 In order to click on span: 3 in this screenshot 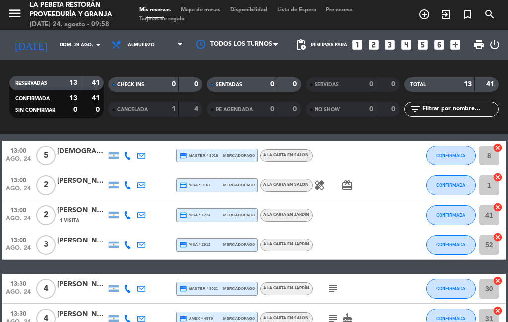, I will do `click(46, 245)`.